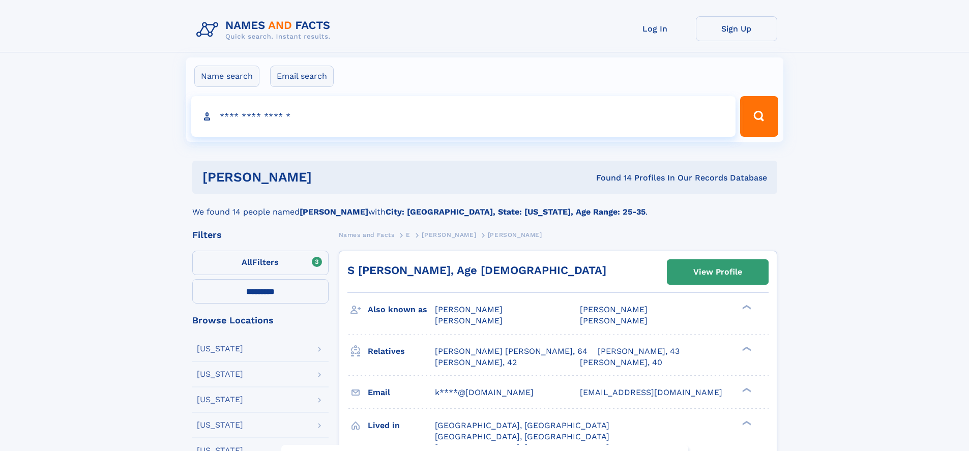 This screenshot has height=451, width=969. I want to click on a: Sign Up, so click(737, 28).